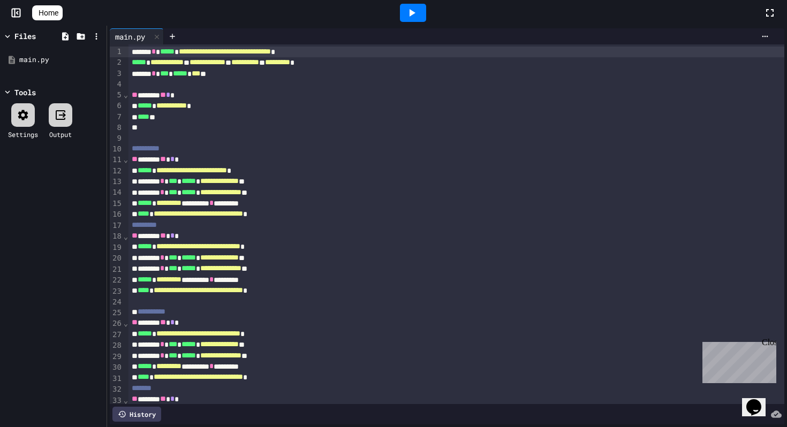 The width and height of the screenshot is (787, 427). Describe the element at coordinates (116, 302) in the screenshot. I see `div: 24` at that location.